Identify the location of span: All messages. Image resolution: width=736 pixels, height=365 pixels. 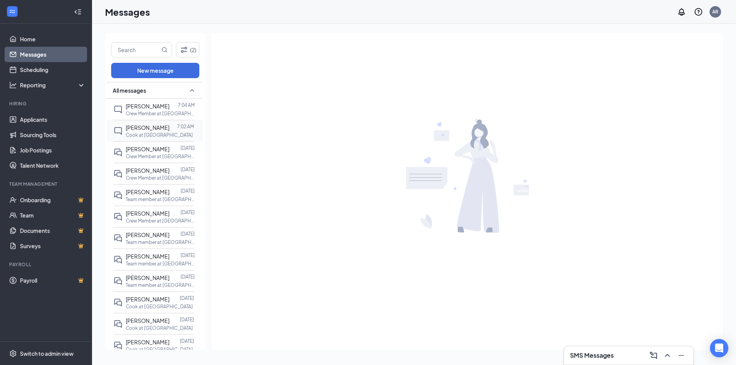
(129, 90).